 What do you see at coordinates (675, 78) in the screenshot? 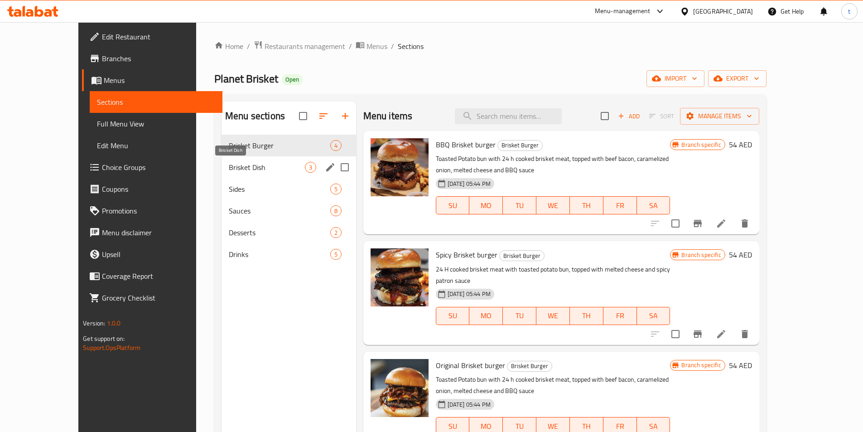
I see `span: import` at bounding box center [675, 78].